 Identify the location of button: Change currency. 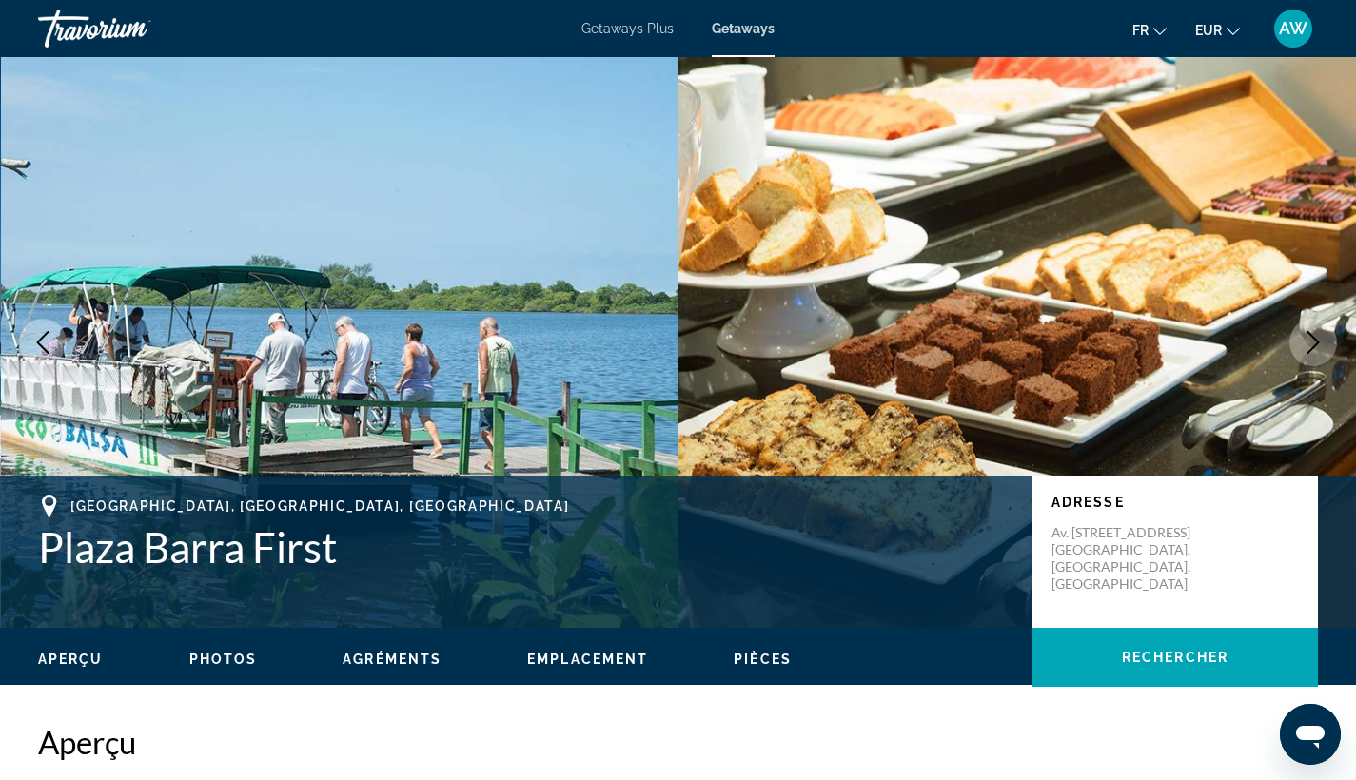
(1217, 29).